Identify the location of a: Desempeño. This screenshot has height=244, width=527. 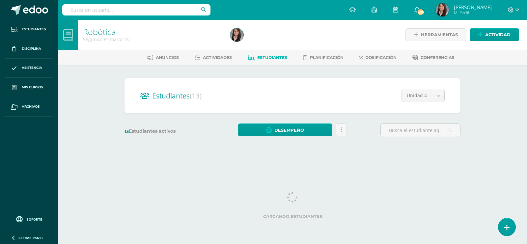
(285, 130).